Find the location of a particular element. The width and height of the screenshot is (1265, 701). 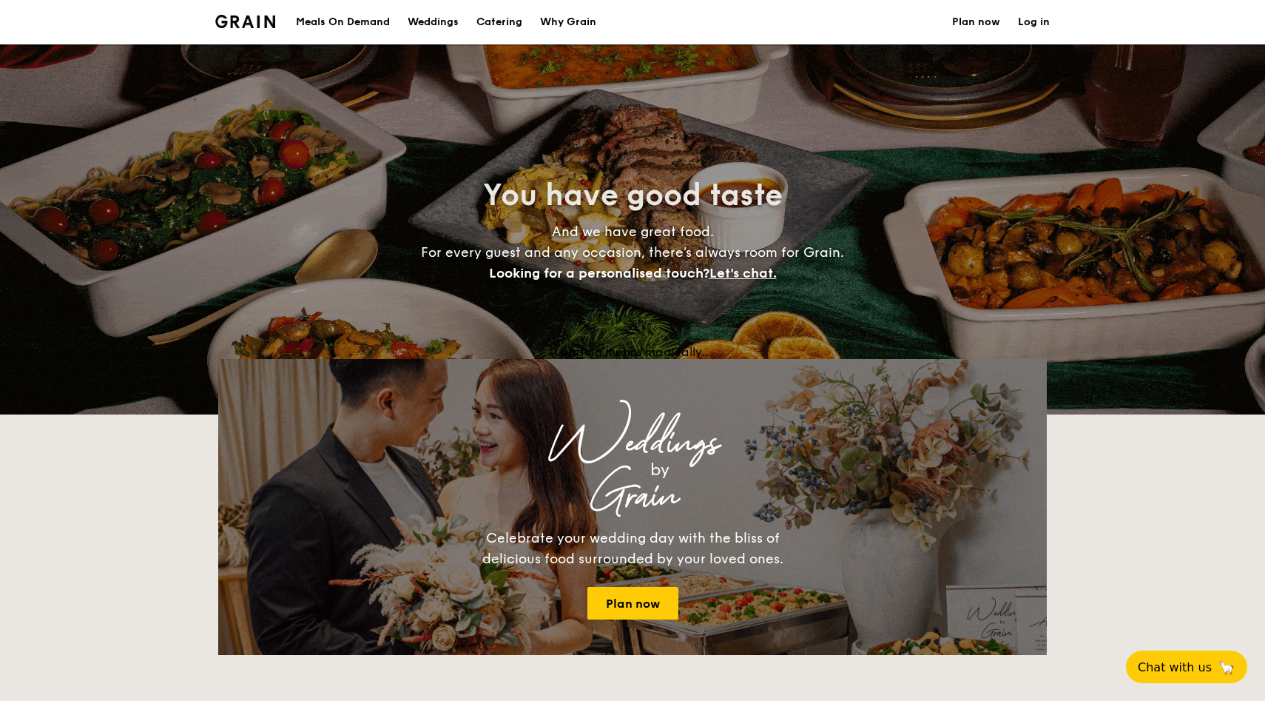

div: Loading menus magically... is located at coordinates (633, 352).